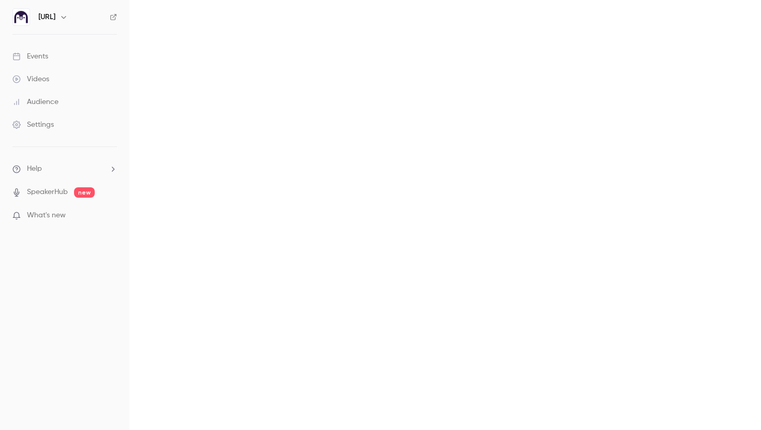  What do you see at coordinates (65, 169) in the screenshot?
I see `li: help-dropdown-opener` at bounding box center [65, 169].